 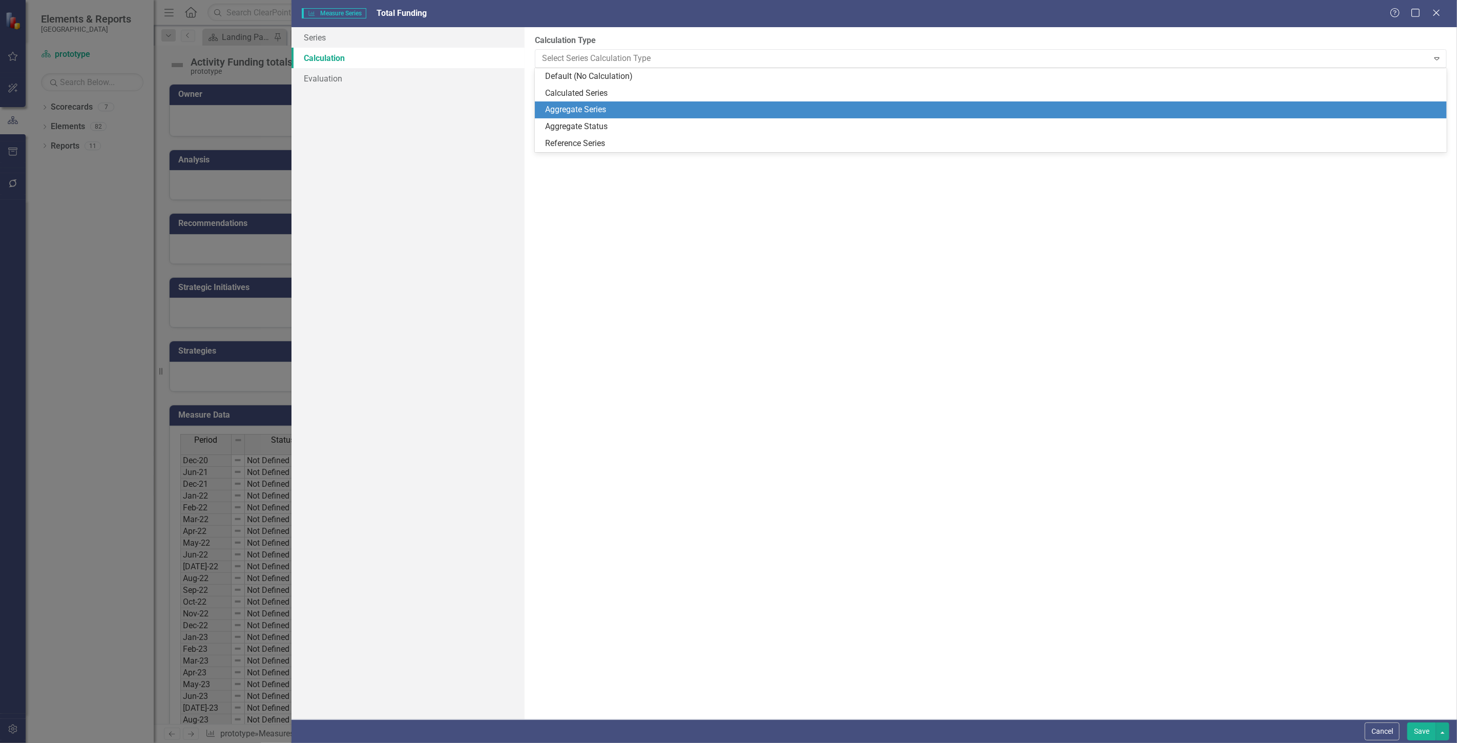 What do you see at coordinates (402, 13) in the screenshot?
I see `span: Total Funding` at bounding box center [402, 13].